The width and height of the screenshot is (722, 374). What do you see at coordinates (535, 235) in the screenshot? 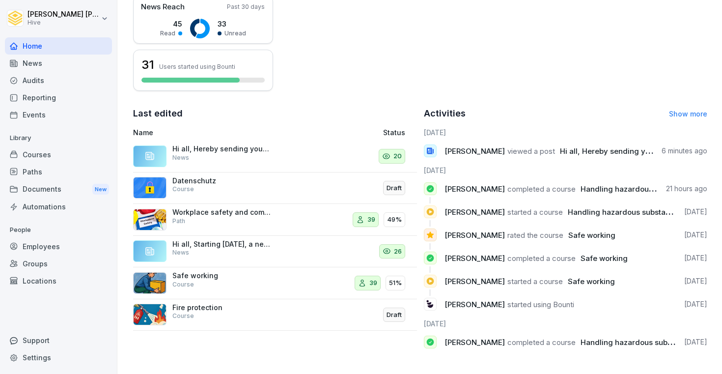
I see `span: rated the course` at bounding box center [535, 235].